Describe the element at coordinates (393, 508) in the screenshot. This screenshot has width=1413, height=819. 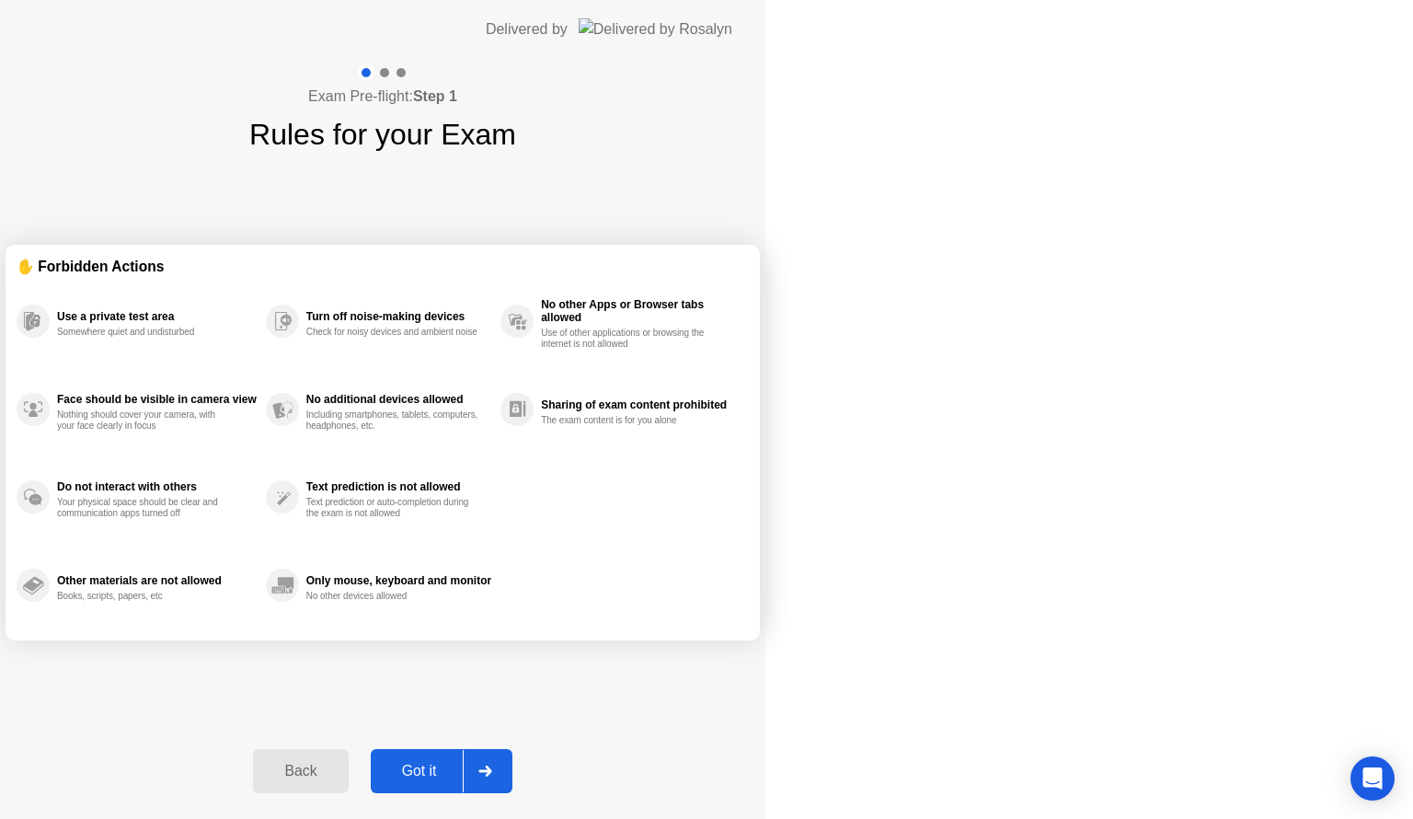
I see `div: Text prediction or auto-completion during the exam is not allowed` at that location.